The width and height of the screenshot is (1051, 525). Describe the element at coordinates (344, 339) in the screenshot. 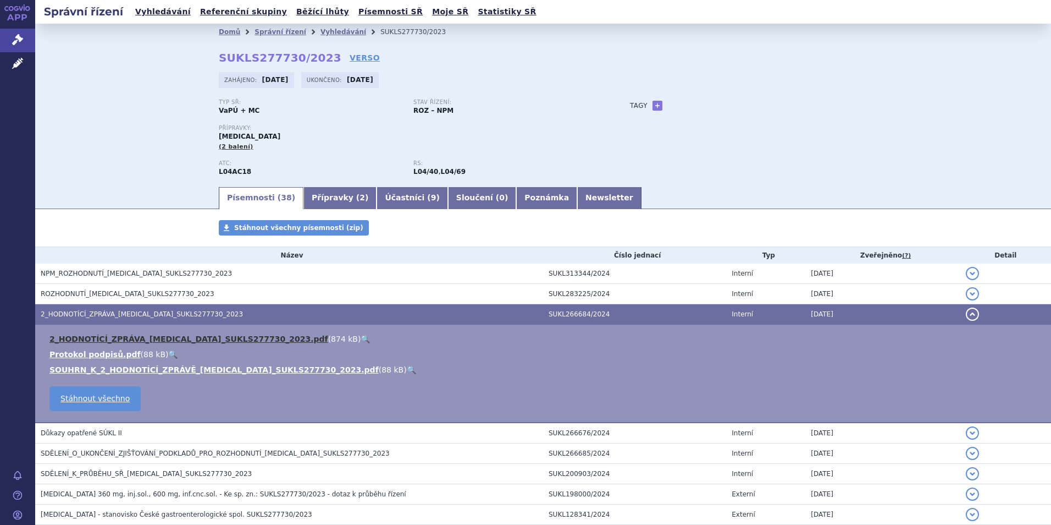

I see `span: 874 kB` at that location.